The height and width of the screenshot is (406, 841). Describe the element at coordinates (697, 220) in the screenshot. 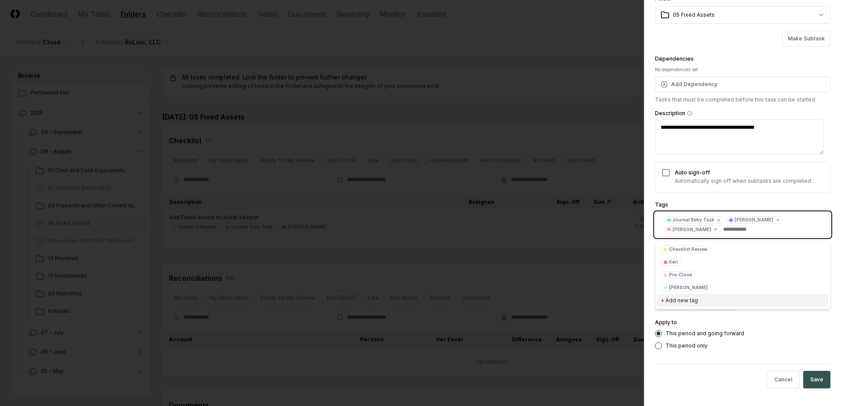

I see `div: Journal Entry Task` at that location.